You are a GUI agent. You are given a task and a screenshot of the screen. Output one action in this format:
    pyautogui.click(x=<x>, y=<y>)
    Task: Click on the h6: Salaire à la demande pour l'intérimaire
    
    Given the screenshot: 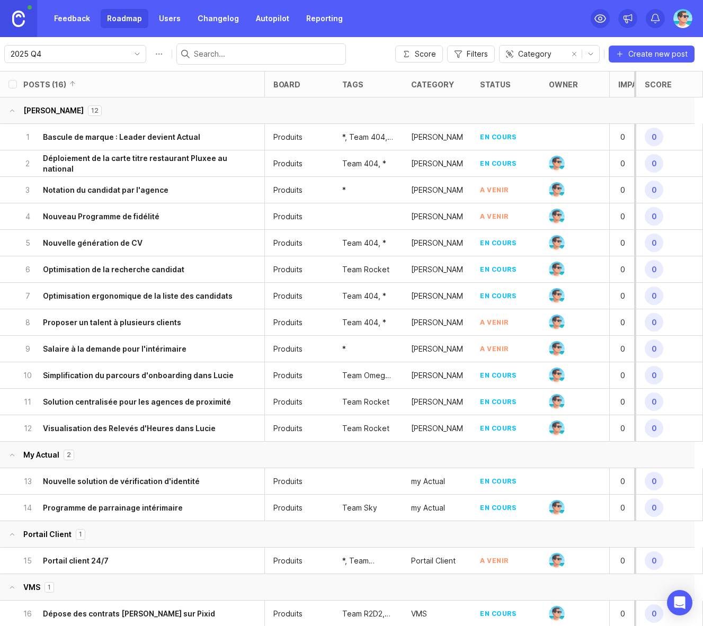 What is the action you would take?
    pyautogui.click(x=114, y=349)
    